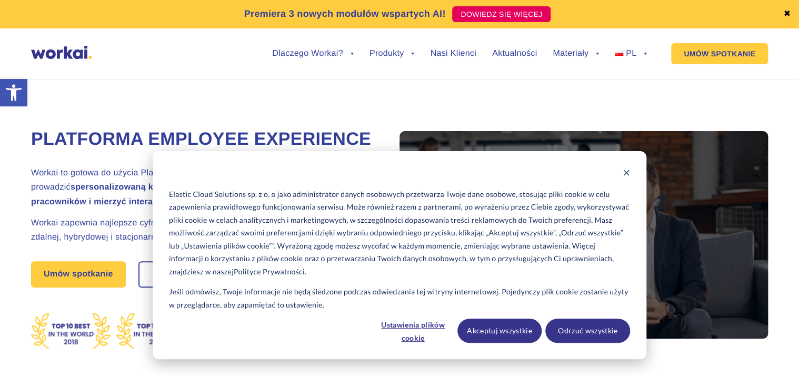 The height and width of the screenshot is (376, 799). Describe the element at coordinates (515, 54) in the screenshot. I see `a: Aktualności` at that location.